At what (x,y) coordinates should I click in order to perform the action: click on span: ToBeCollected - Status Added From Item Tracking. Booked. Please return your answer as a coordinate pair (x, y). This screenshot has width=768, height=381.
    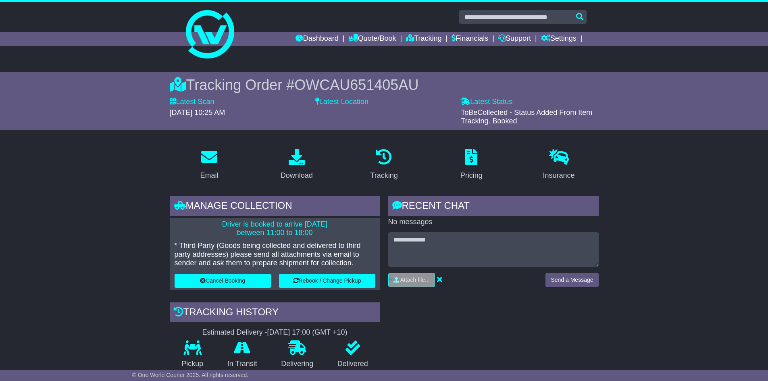
    Looking at the image, I should click on (527, 117).